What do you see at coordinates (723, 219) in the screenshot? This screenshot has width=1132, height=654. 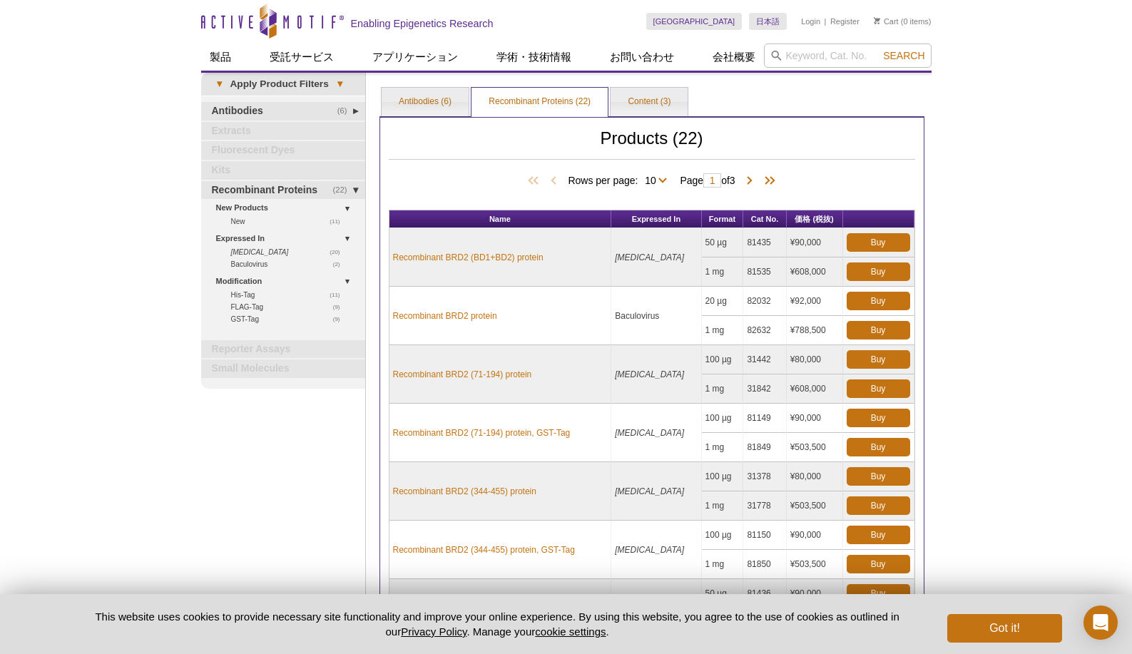 I see `th: Format` at bounding box center [723, 219].